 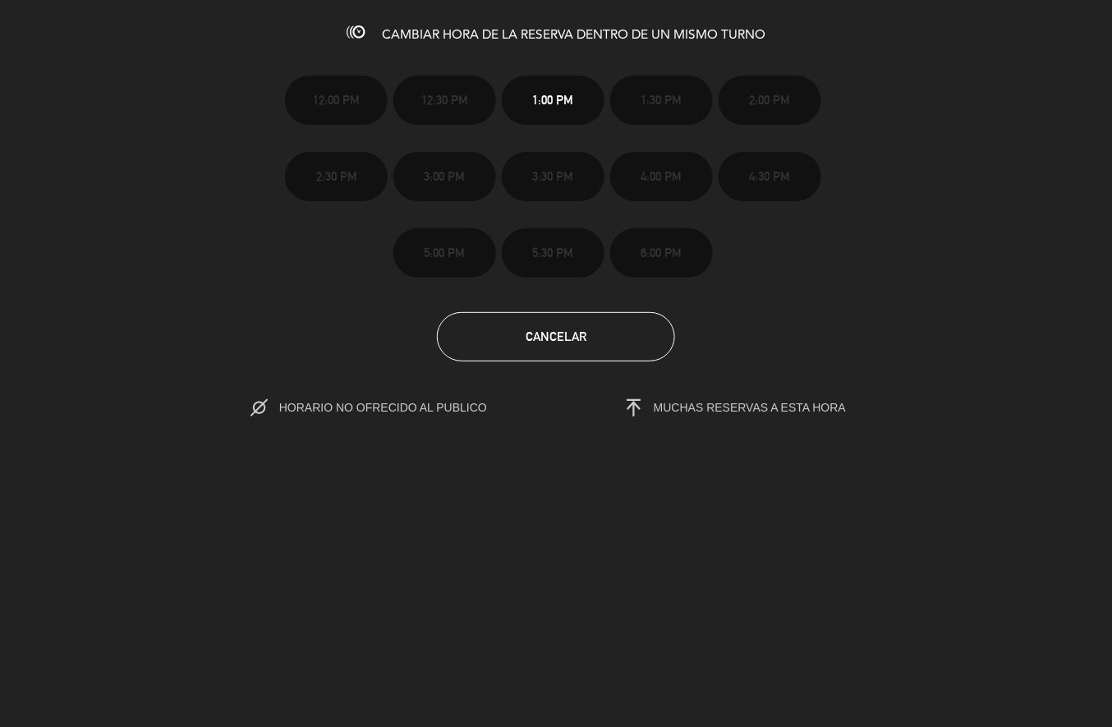 I want to click on span: 5:30 PM, so click(x=554, y=252).